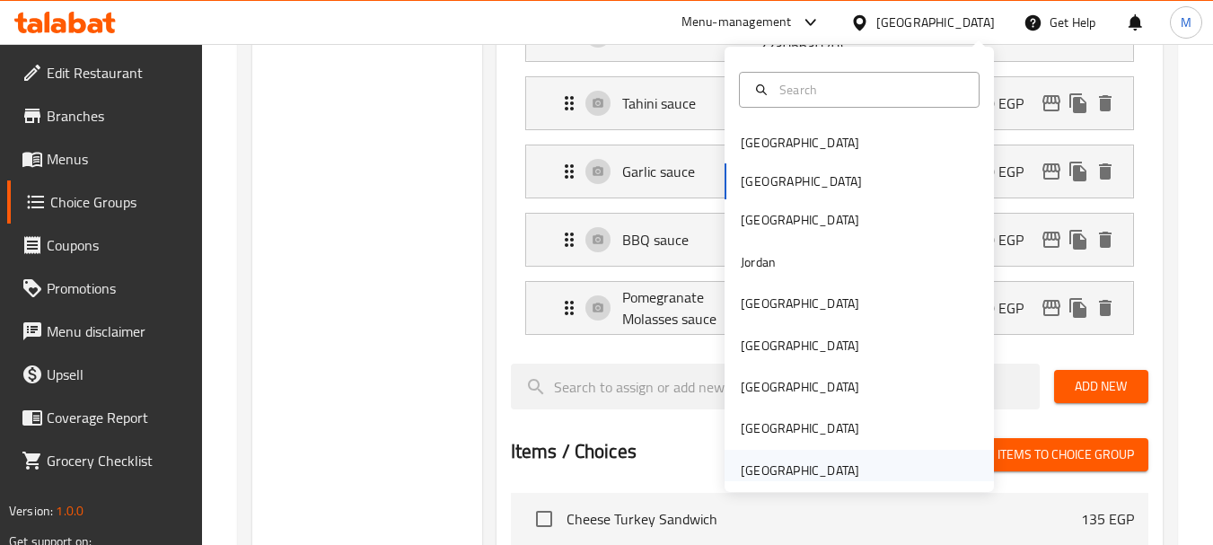 Image resolution: width=1213 pixels, height=545 pixels. Describe the element at coordinates (105, 245) in the screenshot. I see `a: Coupons` at that location.